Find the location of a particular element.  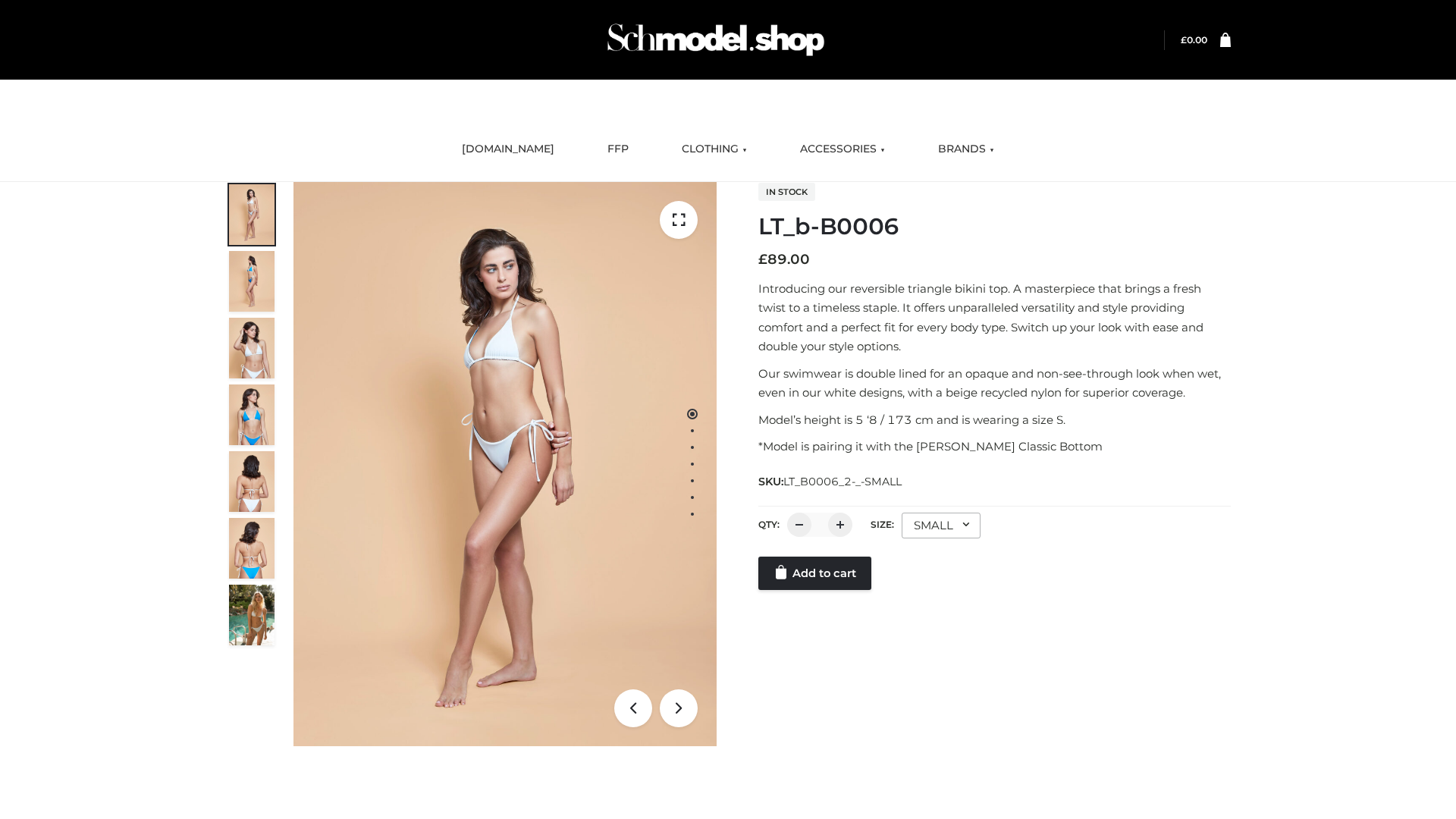

img: ArielClassicBikiniTop_CloudNine_AzureSky_OW114ECO_1-scaled.jpg is located at coordinates (252, 214).